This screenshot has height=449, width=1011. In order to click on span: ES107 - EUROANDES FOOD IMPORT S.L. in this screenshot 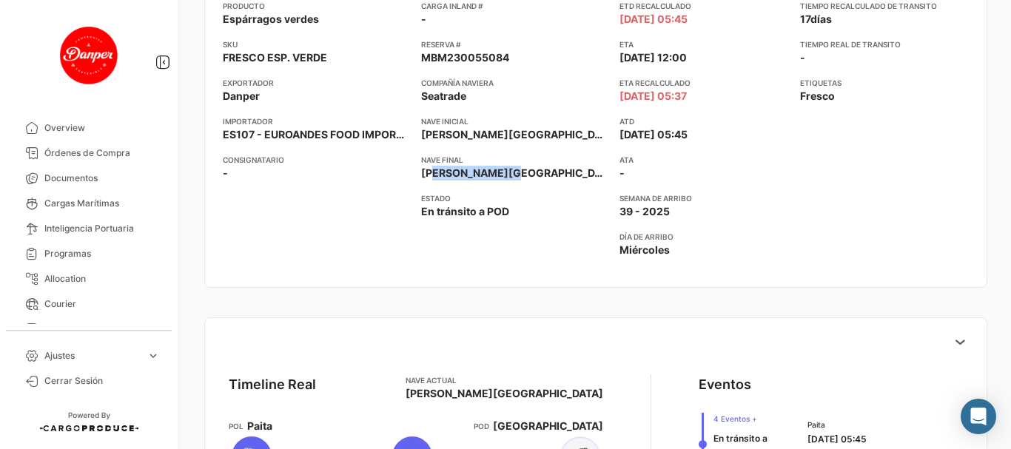, I will do `click(316, 135)`.